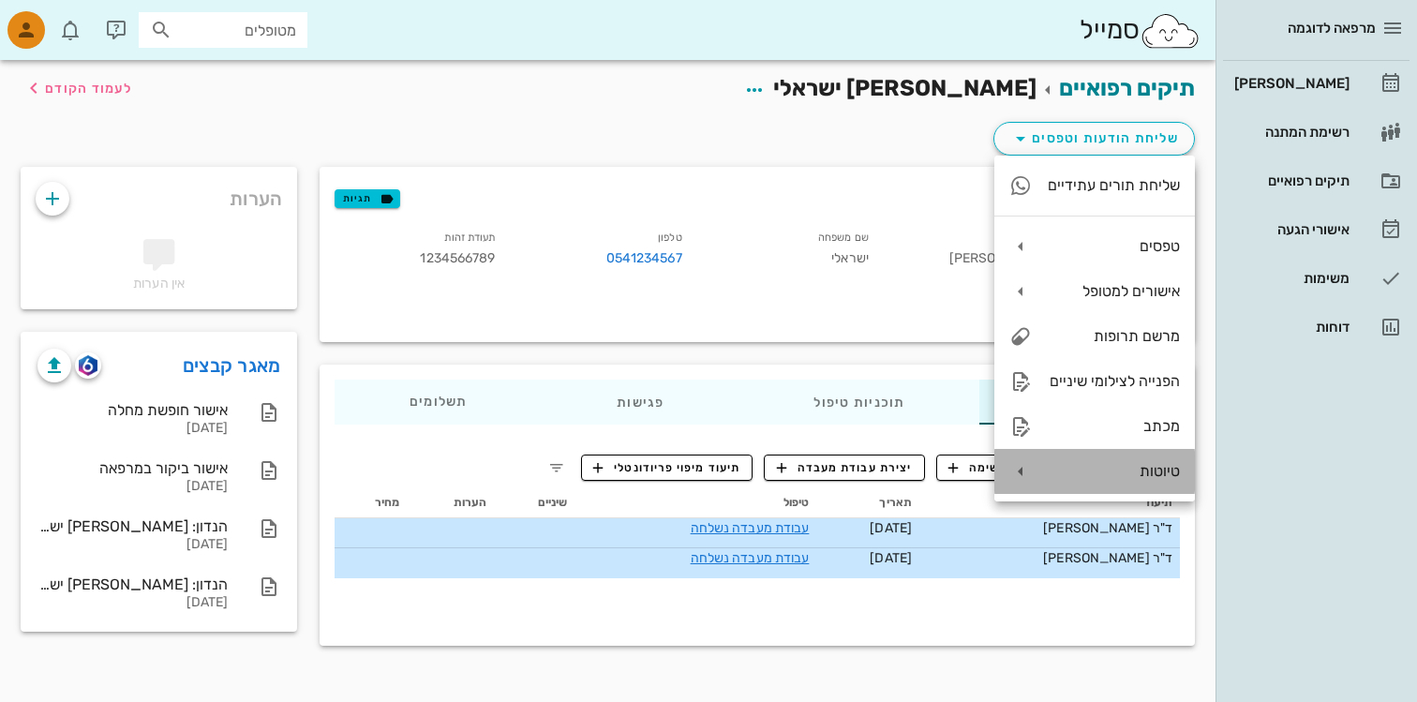  Describe the element at coordinates (1316, 327) in the screenshot. I see `a: דוחות` at that location.